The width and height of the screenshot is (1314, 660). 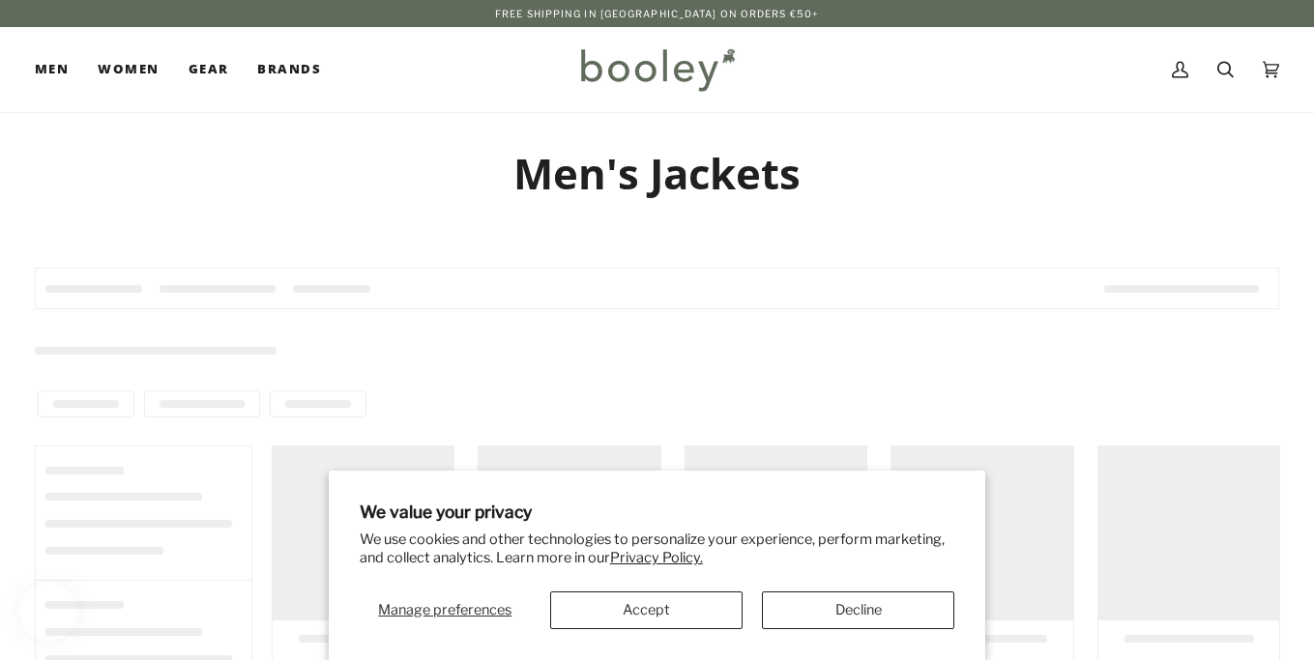 I want to click on img: Booley, so click(x=656, y=70).